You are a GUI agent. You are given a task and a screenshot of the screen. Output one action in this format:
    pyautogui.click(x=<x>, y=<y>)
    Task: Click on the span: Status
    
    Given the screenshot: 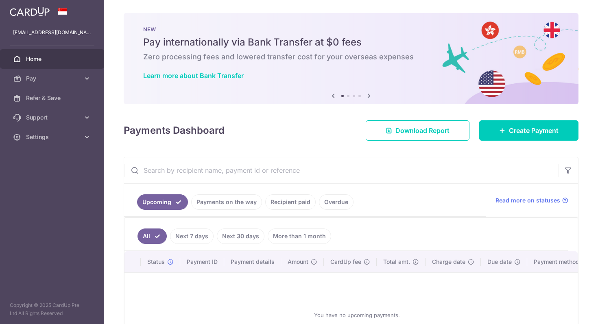 What is the action you would take?
    pyautogui.click(x=156, y=262)
    